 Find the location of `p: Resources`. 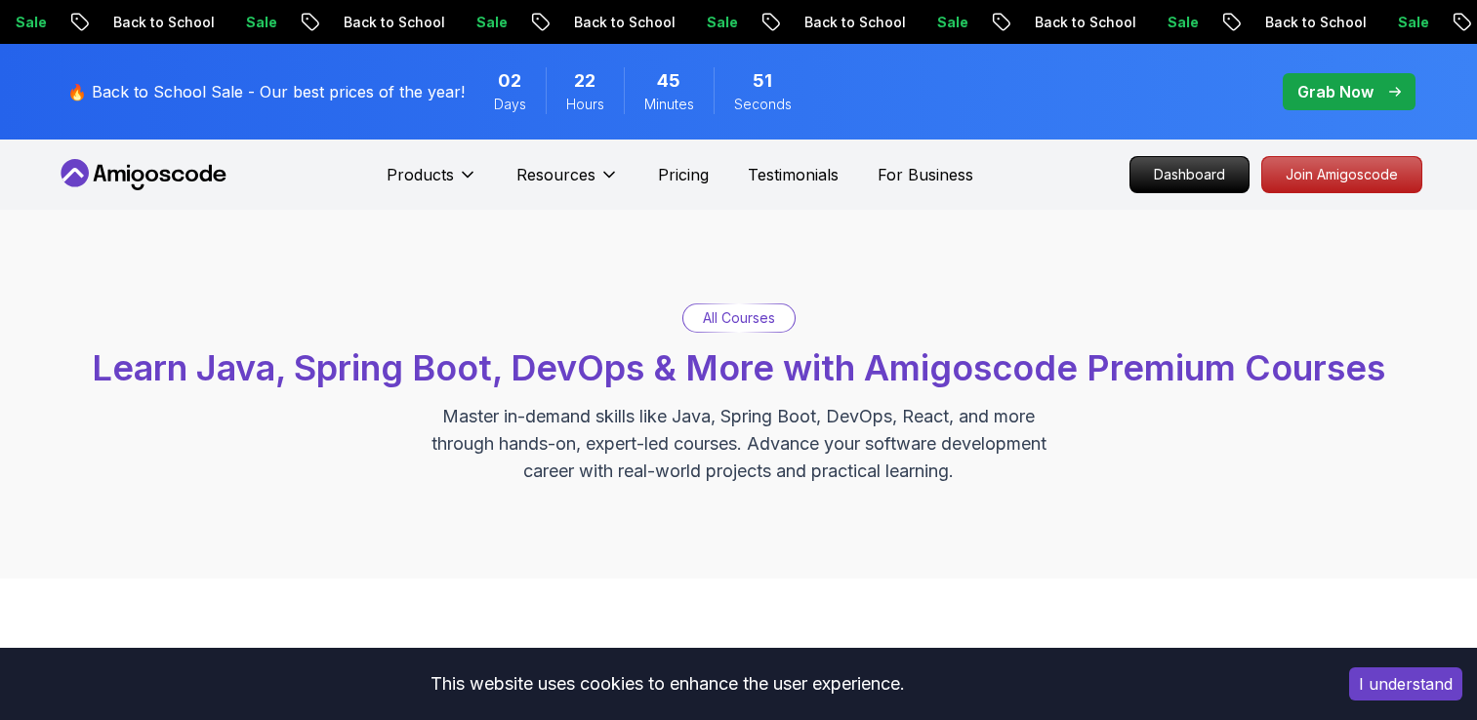

p: Resources is located at coordinates (555, 175).